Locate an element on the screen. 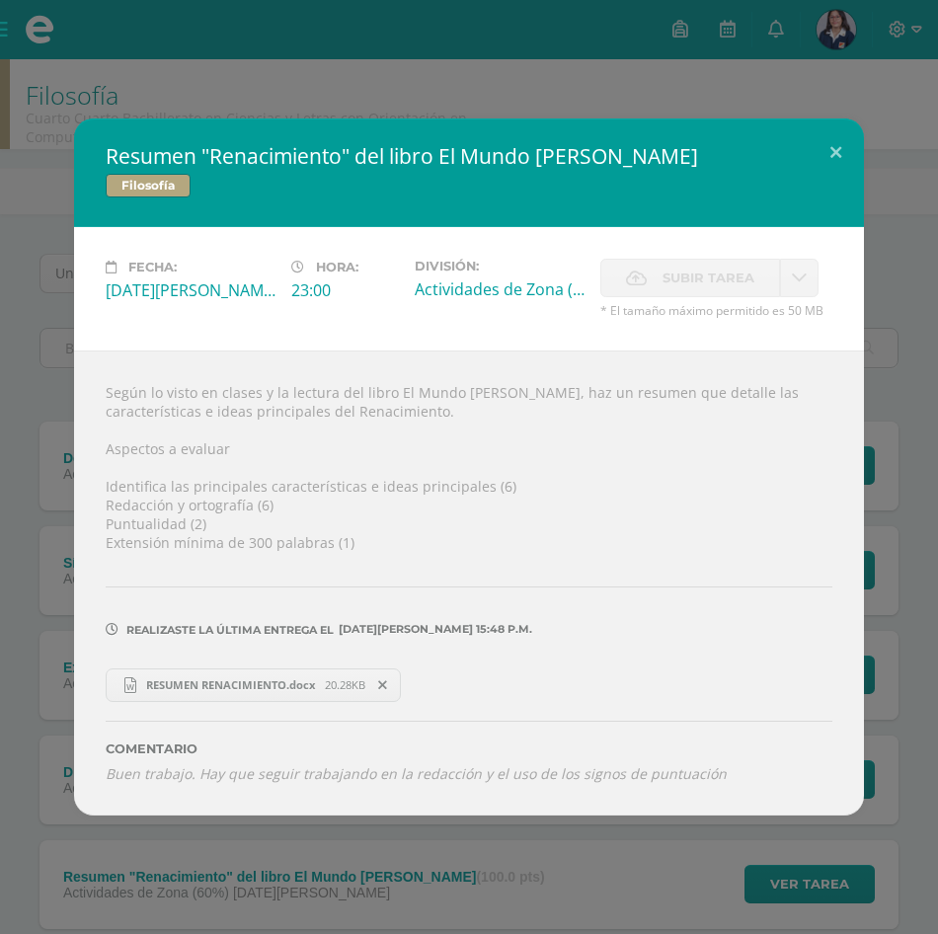 The width and height of the screenshot is (938, 934). span: Filosofía is located at coordinates (148, 186).